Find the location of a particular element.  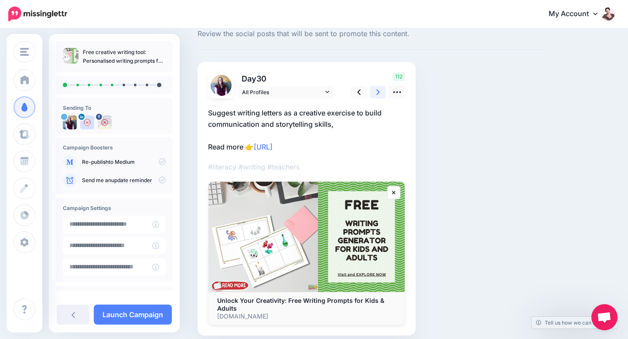

span: Review the social posts that will be sent to promote this content. is located at coordinates (370, 34).